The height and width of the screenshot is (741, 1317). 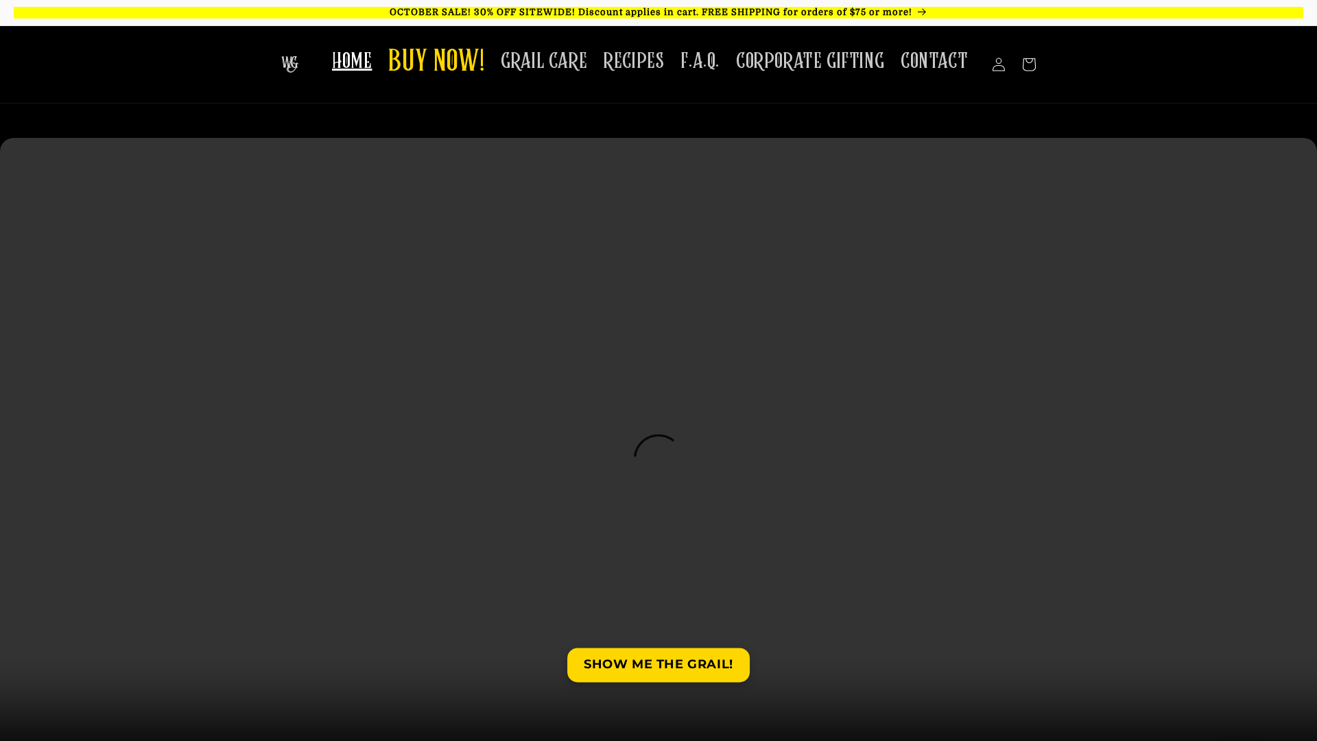 What do you see at coordinates (352, 61) in the screenshot?
I see `span: HOME` at bounding box center [352, 61].